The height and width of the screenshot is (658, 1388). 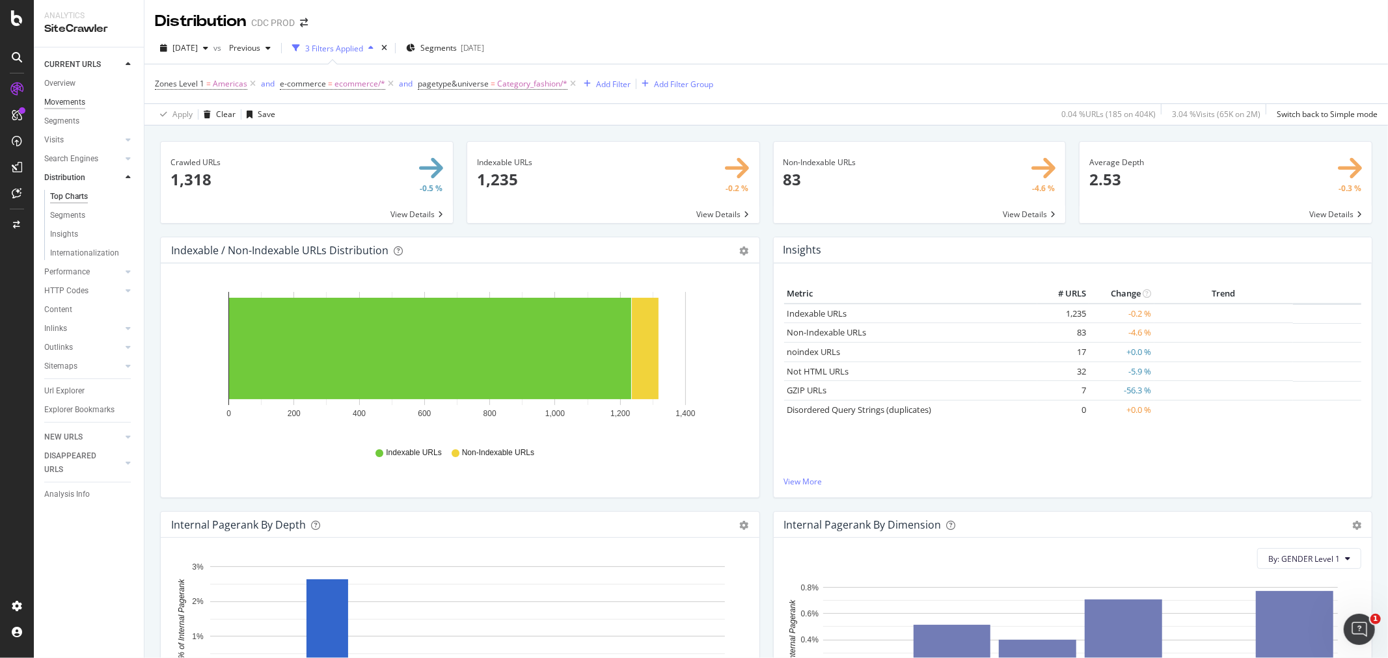 What do you see at coordinates (77, 463) in the screenshot?
I see `div: DISAPPEARED URLS` at bounding box center [77, 463].